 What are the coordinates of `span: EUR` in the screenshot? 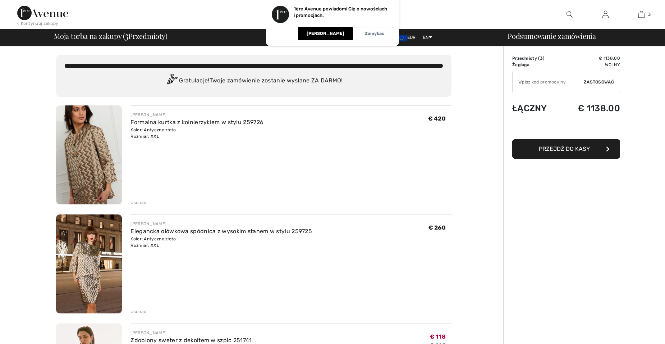 It's located at (407, 37).